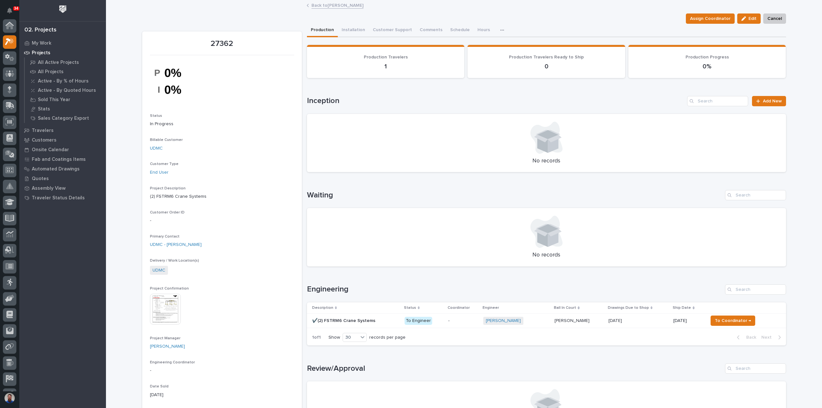 Image resolution: width=822 pixels, height=408 pixels. What do you see at coordinates (65, 100) in the screenshot?
I see `a: Sold This Year` at bounding box center [65, 100].